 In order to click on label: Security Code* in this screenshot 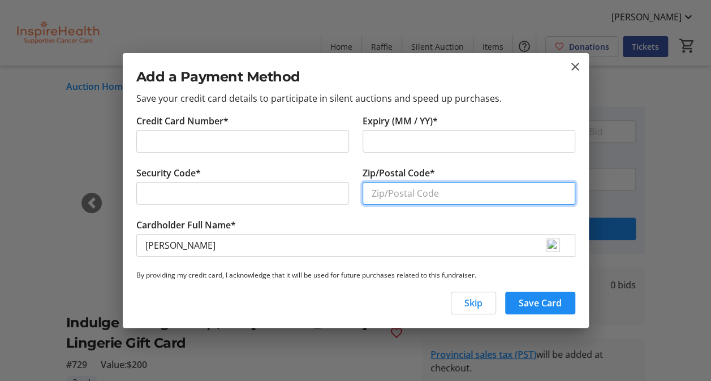, I will do `click(168, 173)`.